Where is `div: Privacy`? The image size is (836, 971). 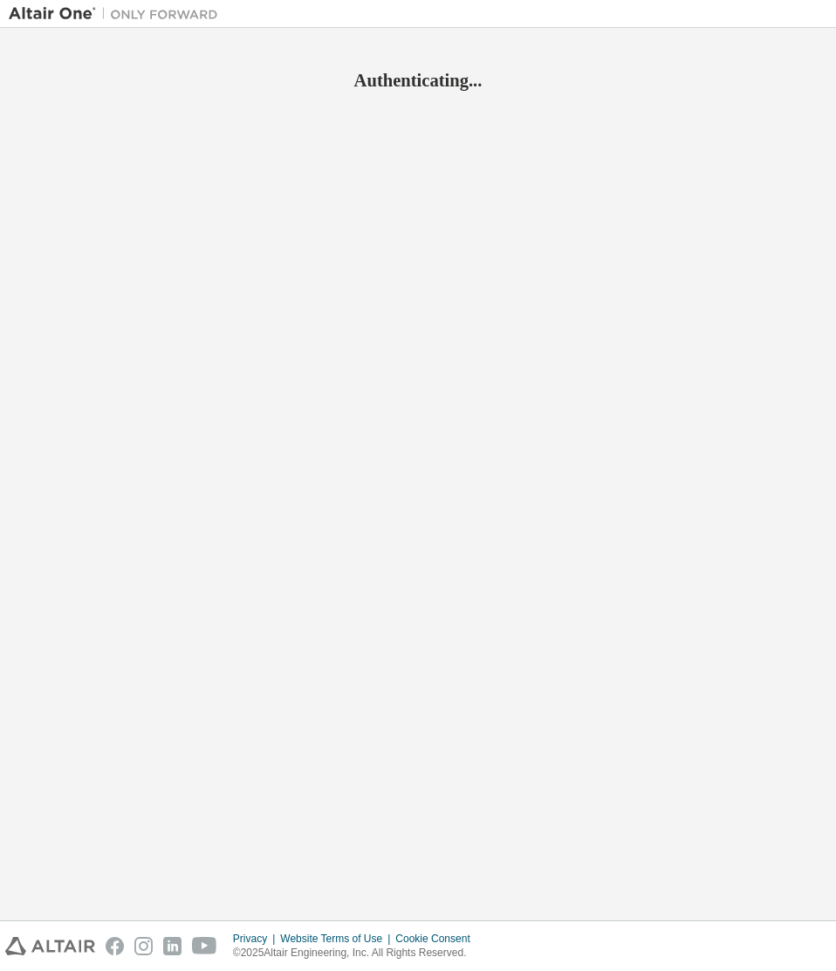
div: Privacy is located at coordinates (257, 938).